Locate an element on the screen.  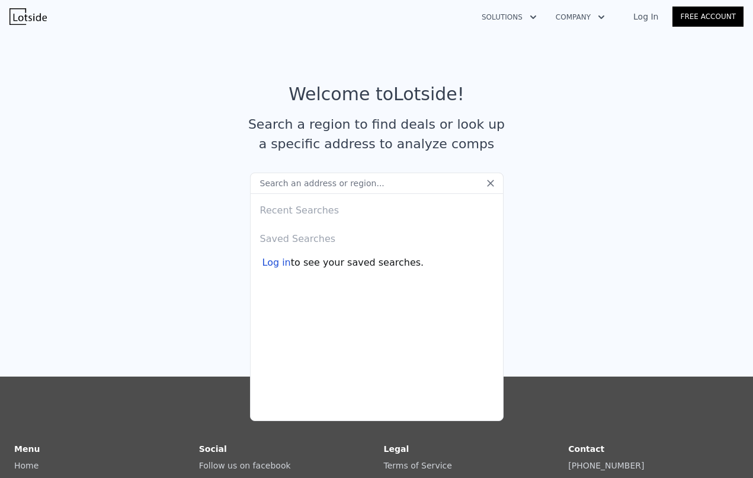
a: Home is located at coordinates (26, 465).